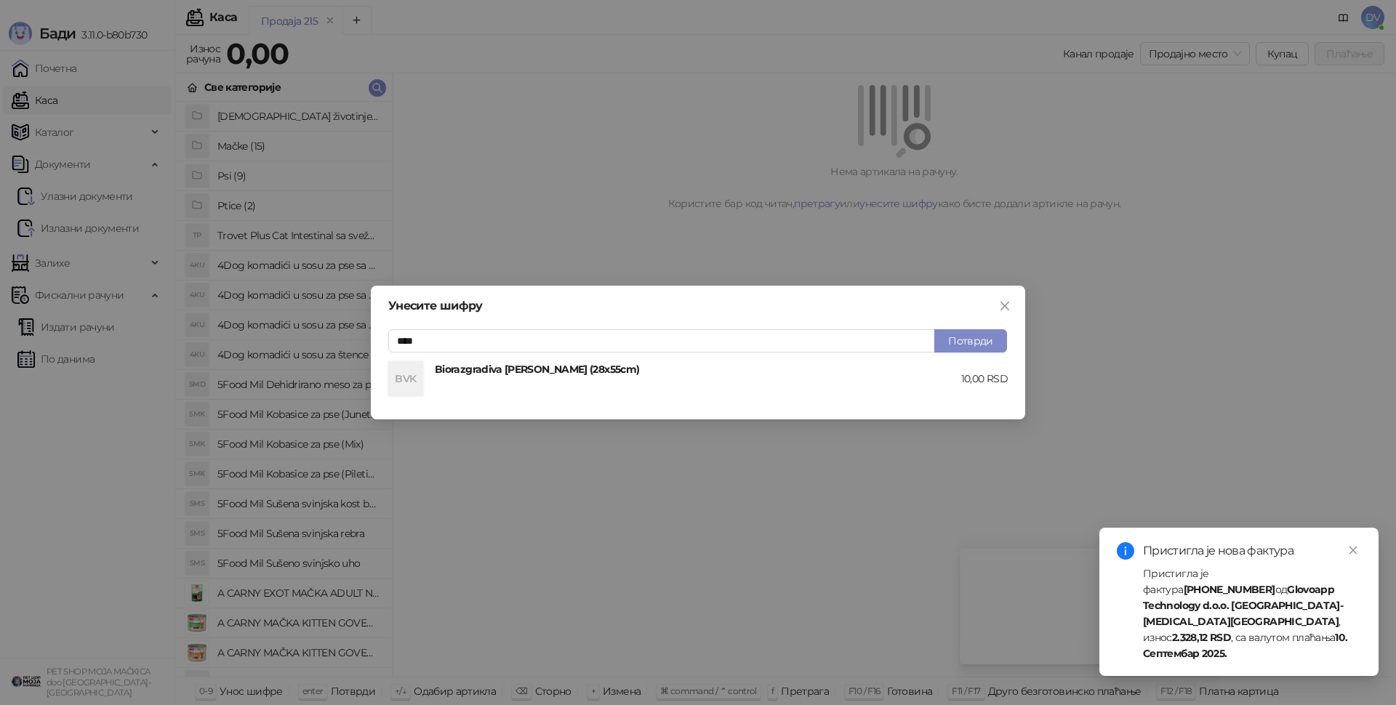 Image resolution: width=1396 pixels, height=705 pixels. I want to click on div: Пристигла је фактура од , износ , са валутом плаћања, so click(1252, 614).